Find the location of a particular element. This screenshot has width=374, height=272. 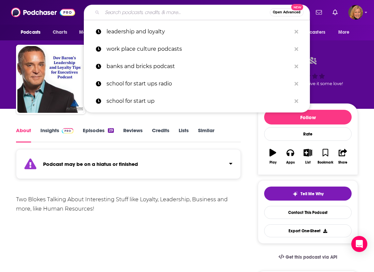

a: leadership and loyalty is located at coordinates (197, 32).